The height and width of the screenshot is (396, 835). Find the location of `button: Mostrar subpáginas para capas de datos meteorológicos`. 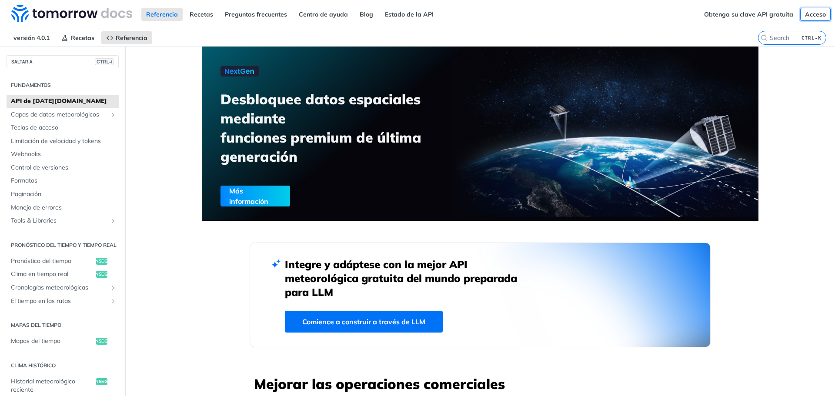

button: Mostrar subpáginas para capas de datos meteorológicos is located at coordinates (113, 115).